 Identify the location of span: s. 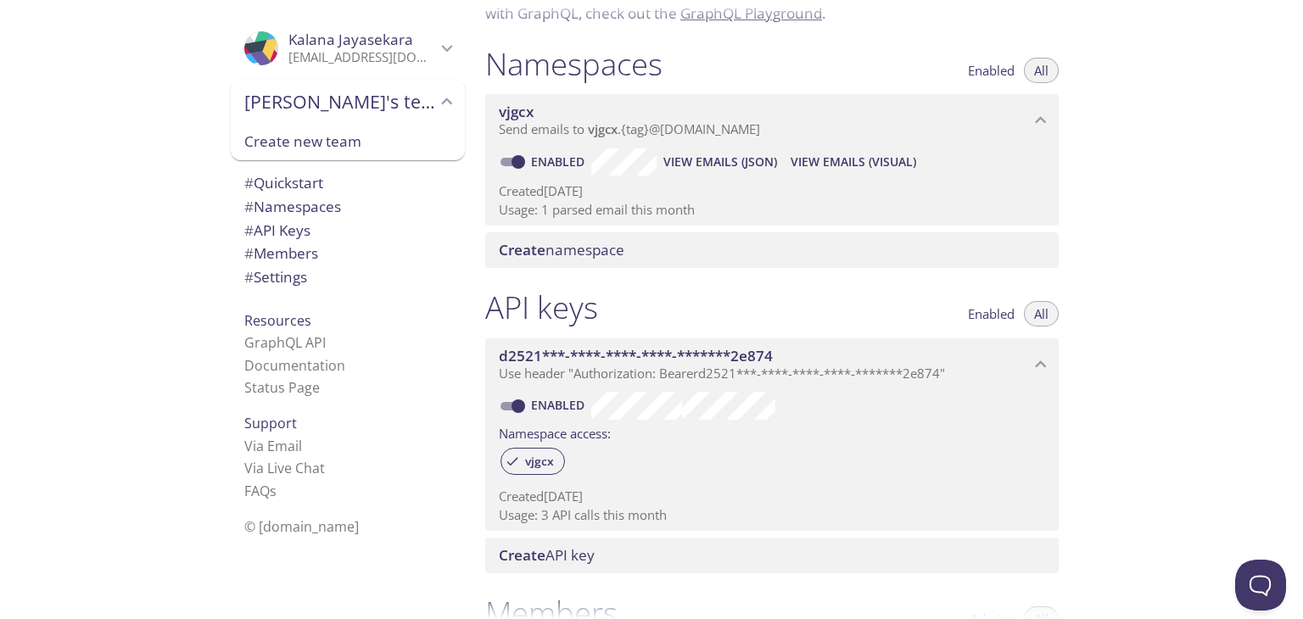
(273, 491).